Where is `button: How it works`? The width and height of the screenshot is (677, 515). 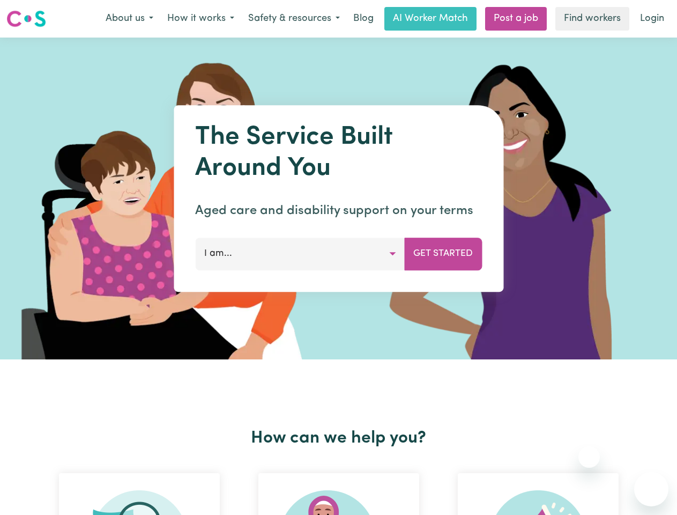 button: How it works is located at coordinates (201, 19).